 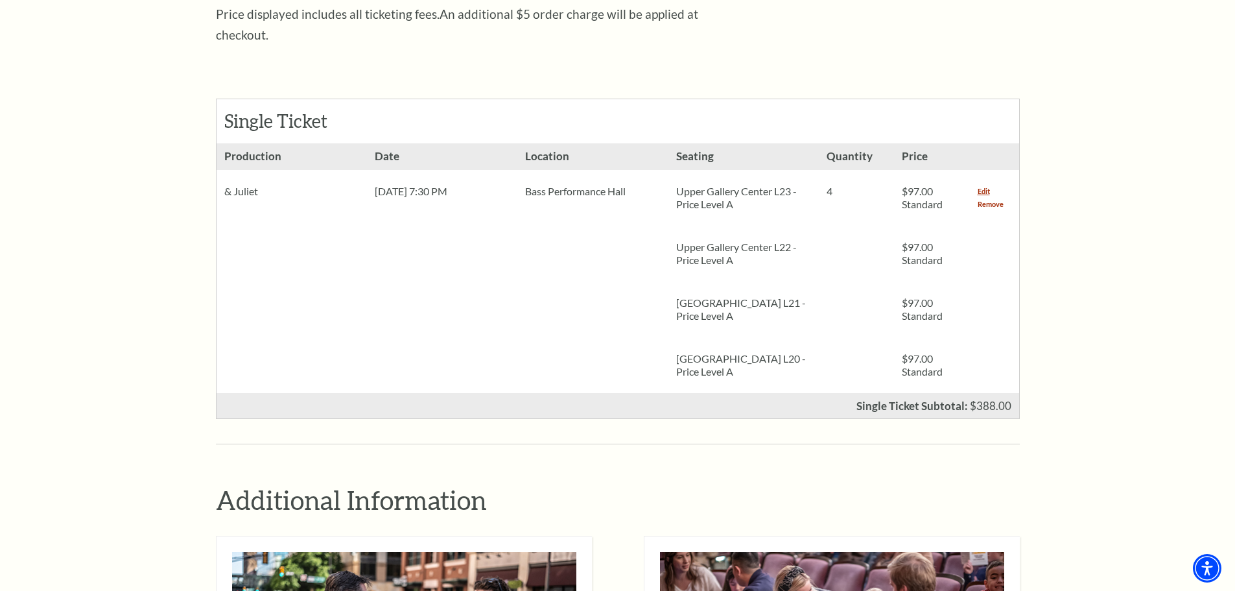 I want to click on h3: Location, so click(x=592, y=156).